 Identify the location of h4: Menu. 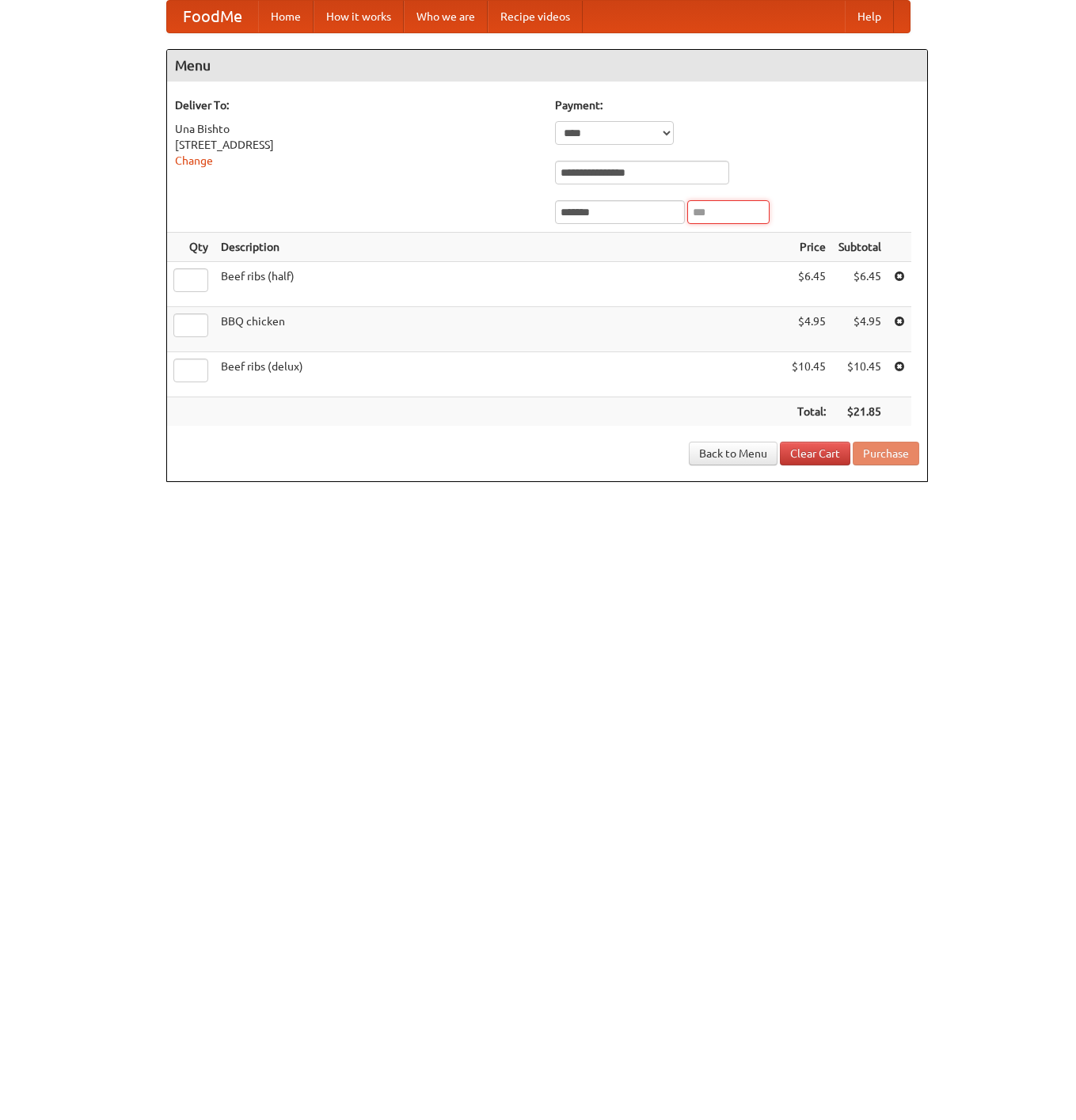
(547, 66).